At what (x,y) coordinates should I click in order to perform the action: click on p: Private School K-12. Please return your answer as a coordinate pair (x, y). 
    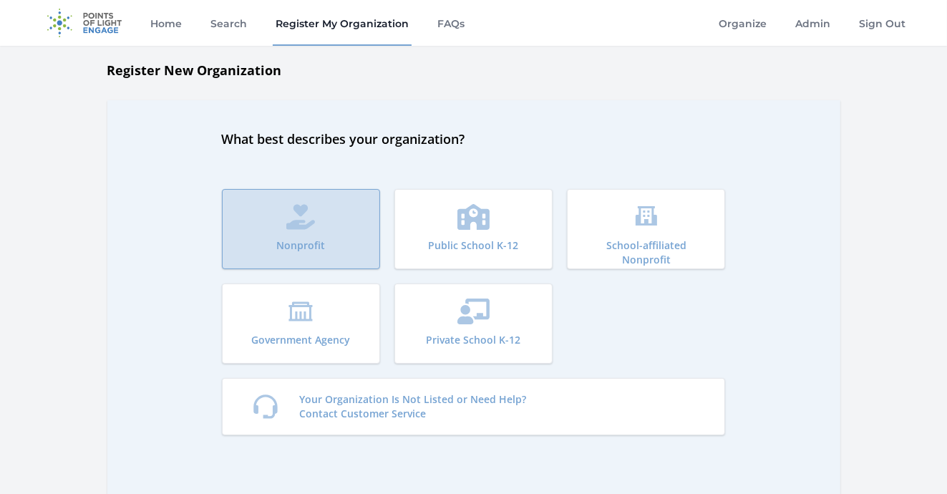
    Looking at the image, I should click on (473, 340).